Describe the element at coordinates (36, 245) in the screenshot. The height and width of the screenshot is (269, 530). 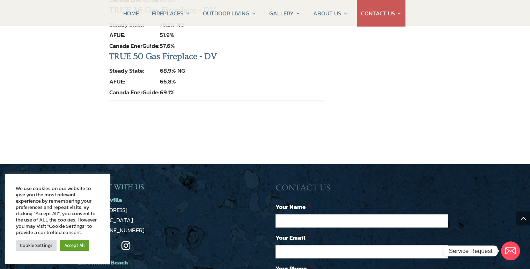
I see `a: Cookie Settings` at that location.